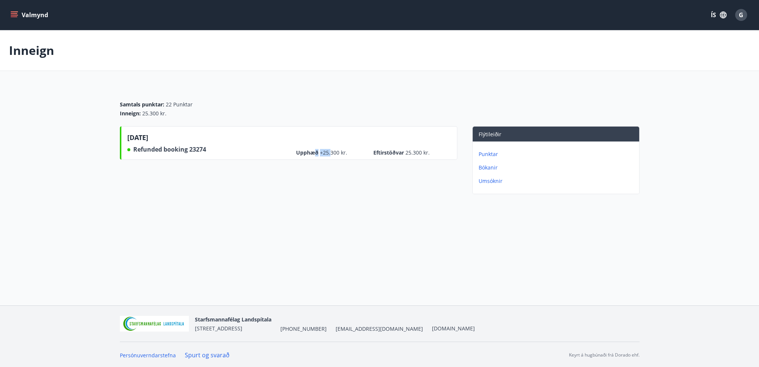 Image resolution: width=759 pixels, height=367 pixels. I want to click on p: Bókanir, so click(558, 168).